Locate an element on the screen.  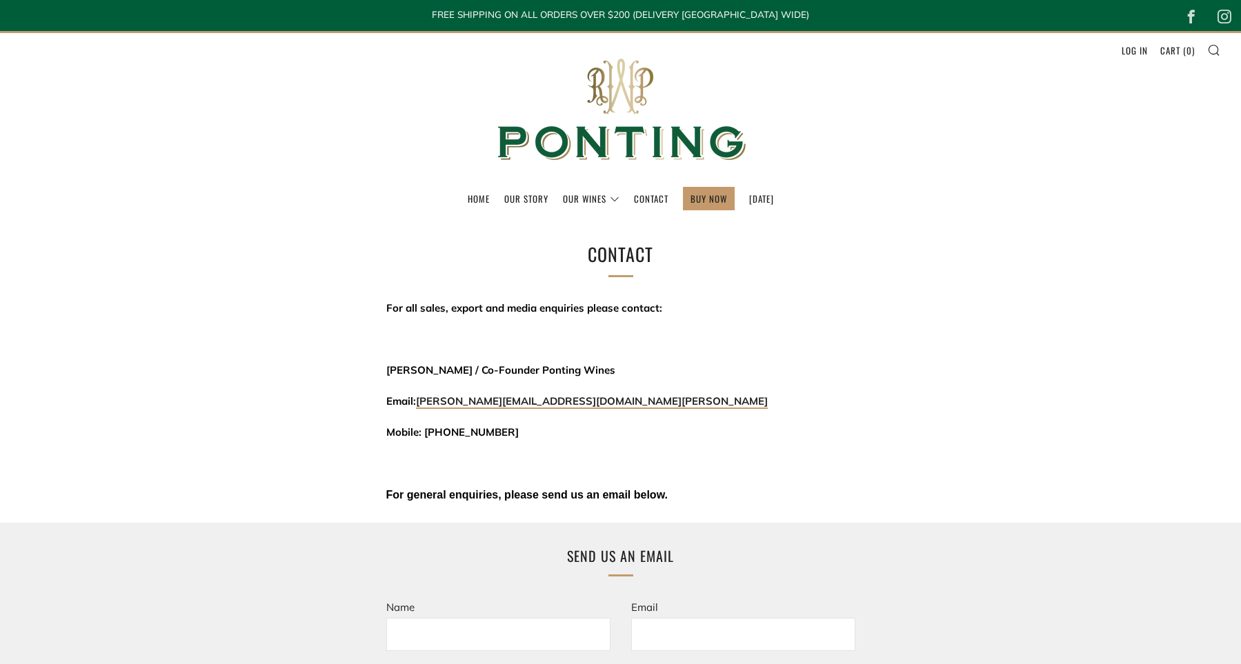
a: Our Story is located at coordinates (526, 199).